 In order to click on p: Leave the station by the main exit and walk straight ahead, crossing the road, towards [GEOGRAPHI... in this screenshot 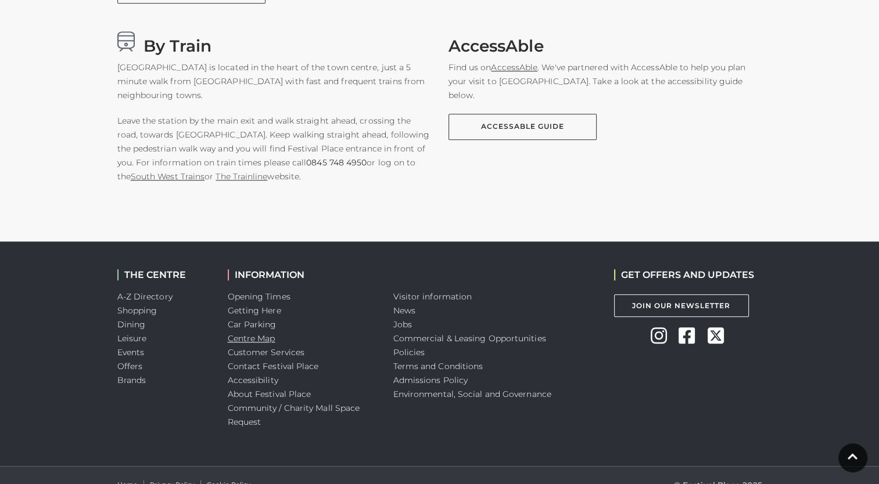, I will do `click(274, 149)`.